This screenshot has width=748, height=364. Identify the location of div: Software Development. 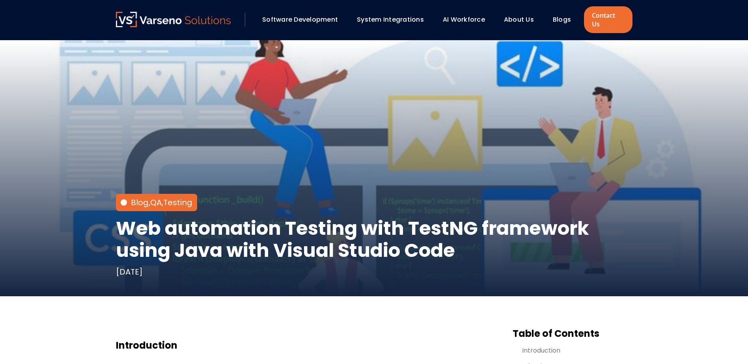
(304, 20).